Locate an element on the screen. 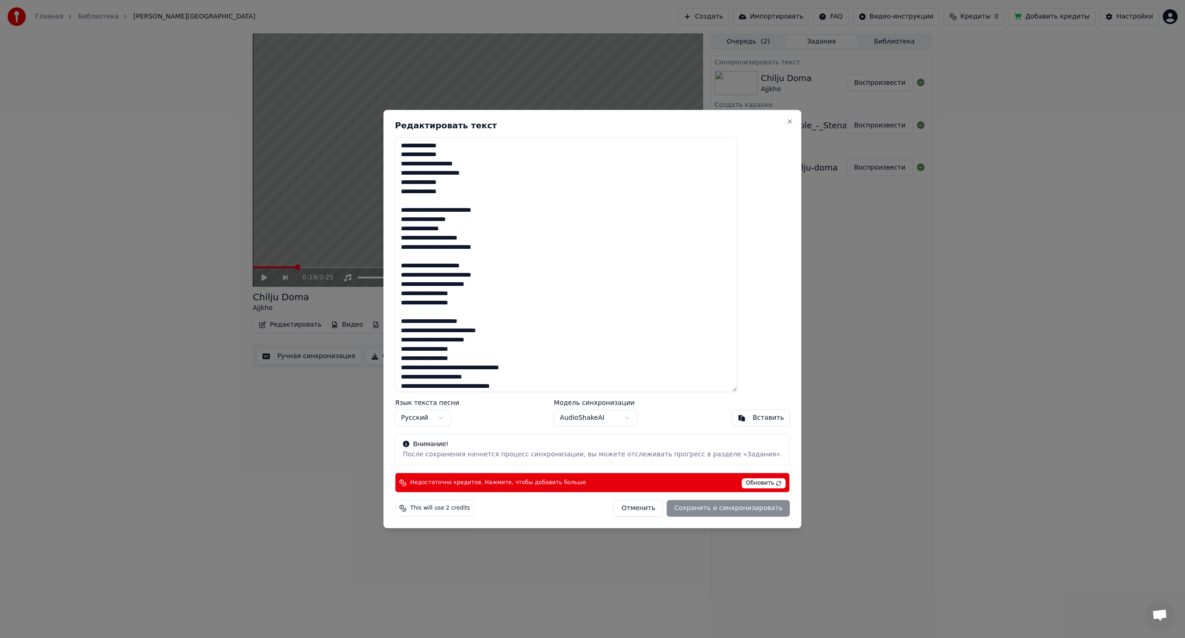 This screenshot has height=638, width=1185. span: Недостаточно кредитов. Нажмите, чтобы добавить больше is located at coordinates (498, 483).